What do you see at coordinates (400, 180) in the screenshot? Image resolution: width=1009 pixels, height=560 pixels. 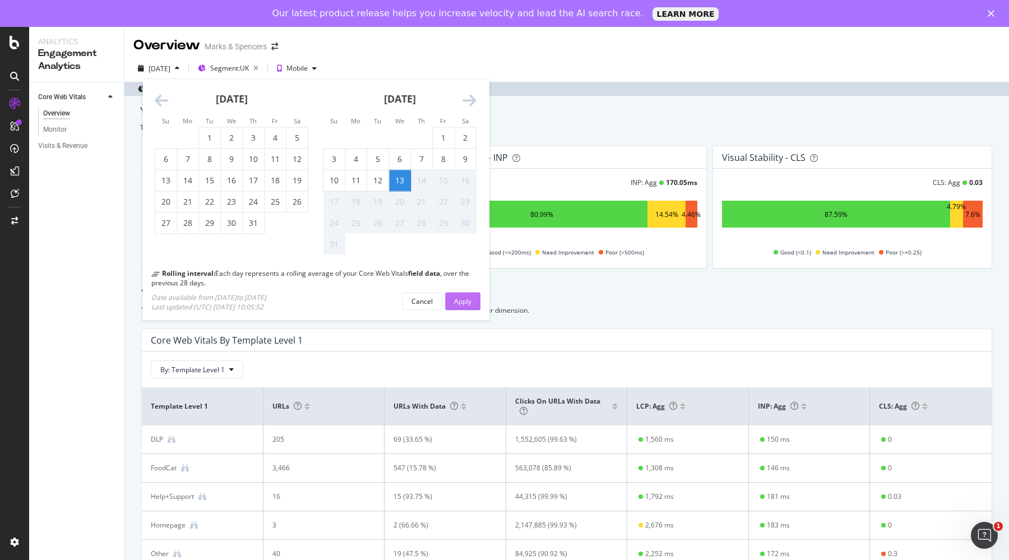 I see `td: Selected. Wednesday, August 13, 2025` at bounding box center [400, 180].